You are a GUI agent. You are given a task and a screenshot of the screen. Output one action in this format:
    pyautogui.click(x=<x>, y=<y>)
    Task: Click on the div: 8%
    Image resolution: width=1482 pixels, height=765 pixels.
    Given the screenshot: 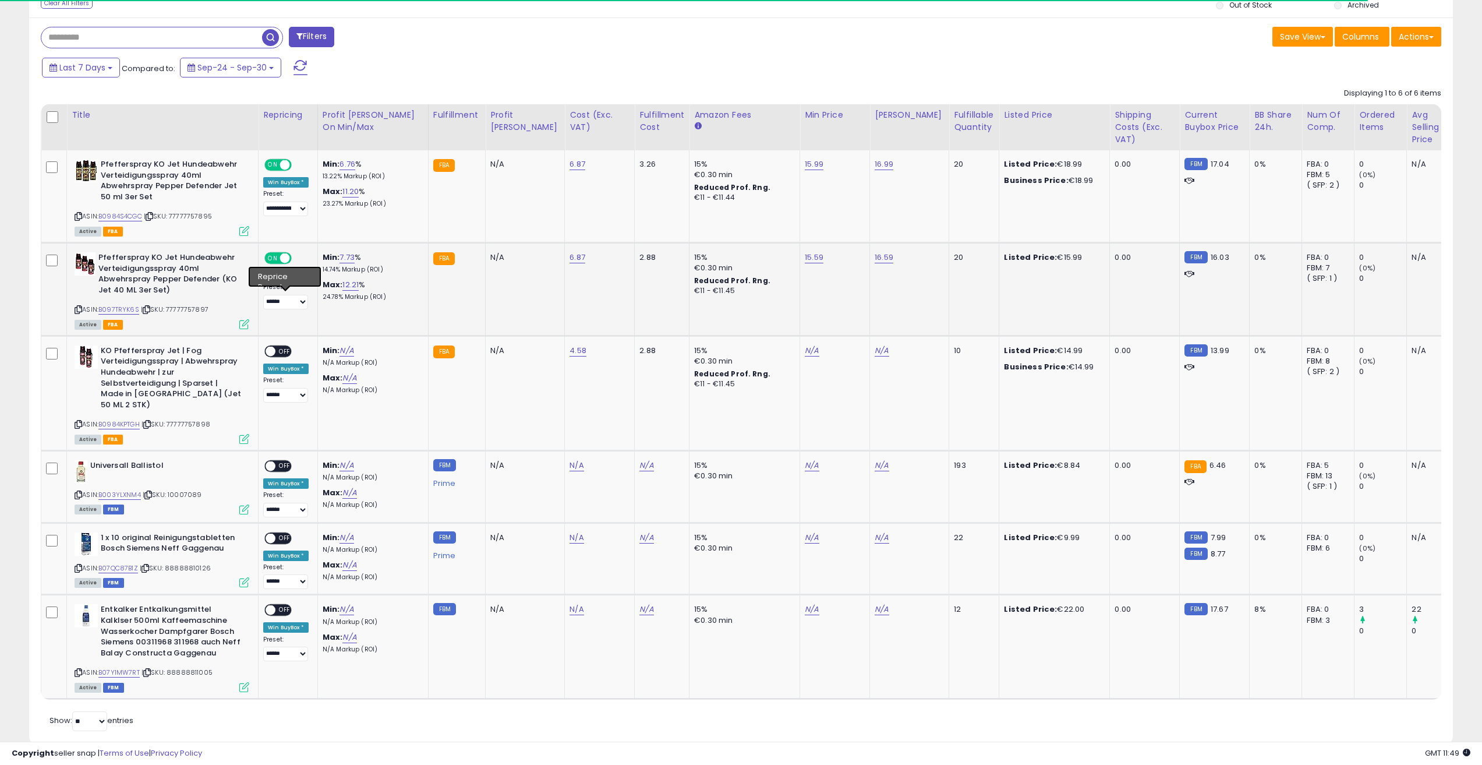 What is the action you would take?
    pyautogui.click(x=1274, y=609)
    